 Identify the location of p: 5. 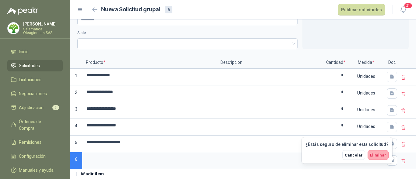
(76, 144).